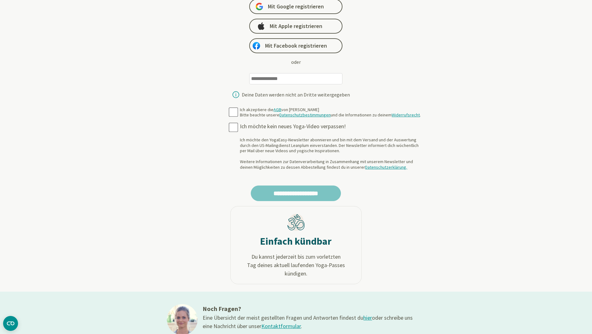  Describe the element at coordinates (296, 95) in the screenshot. I see `div: Deine Daten werden nicht an Dritte weitergegeben` at that location.